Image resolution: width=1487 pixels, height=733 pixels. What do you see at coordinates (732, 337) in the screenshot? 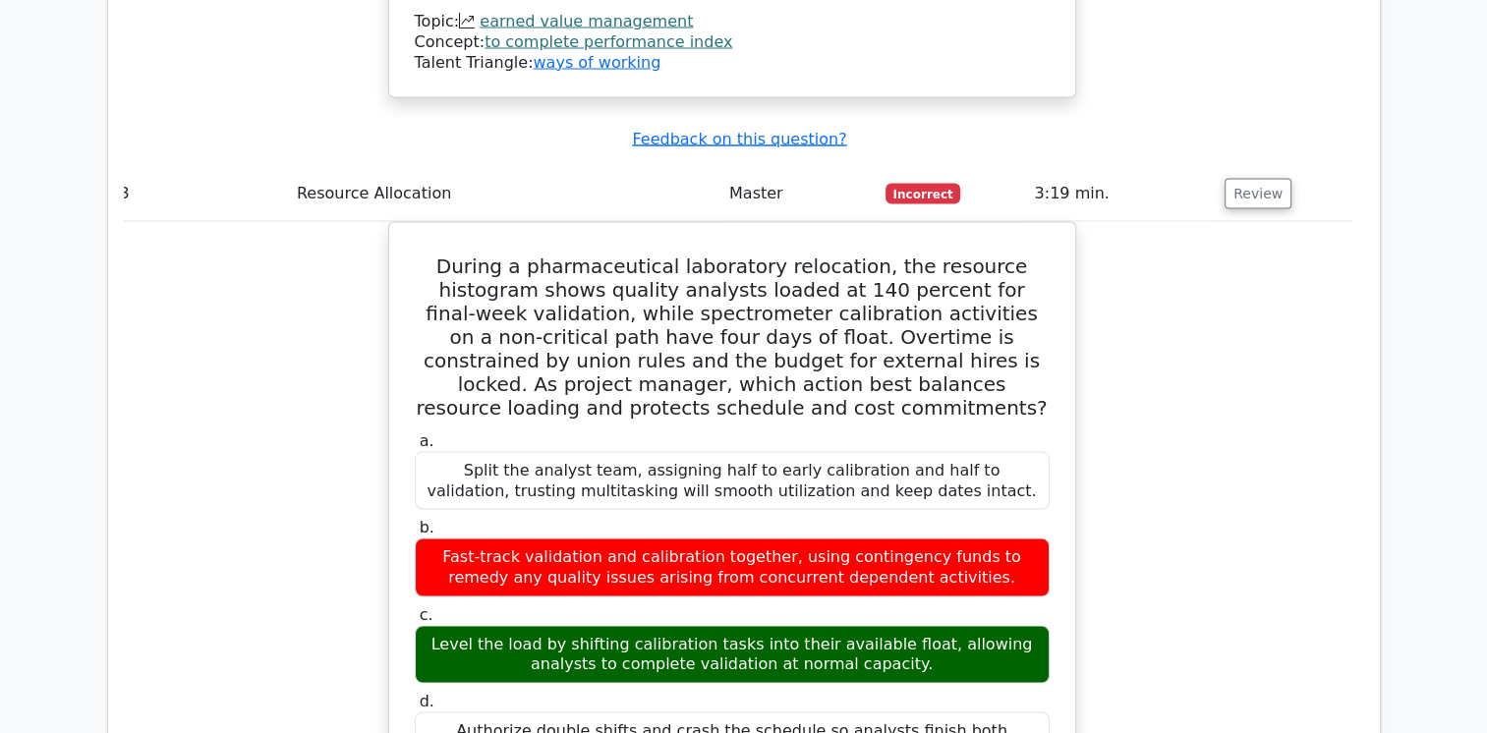
I see `h5: During a pharmaceutical laboratory relocation, the resource histogram shows quality analysts load...` at bounding box center [732, 337].